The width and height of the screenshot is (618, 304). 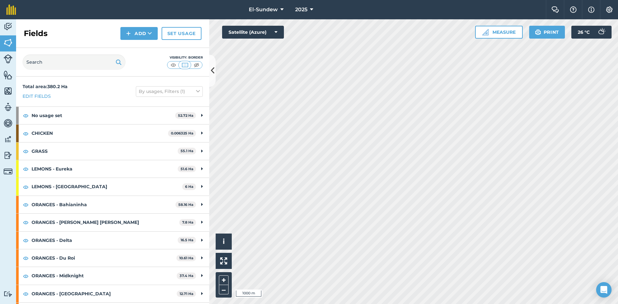 I want to click on strong: 52.72 Ha, so click(x=186, y=116).